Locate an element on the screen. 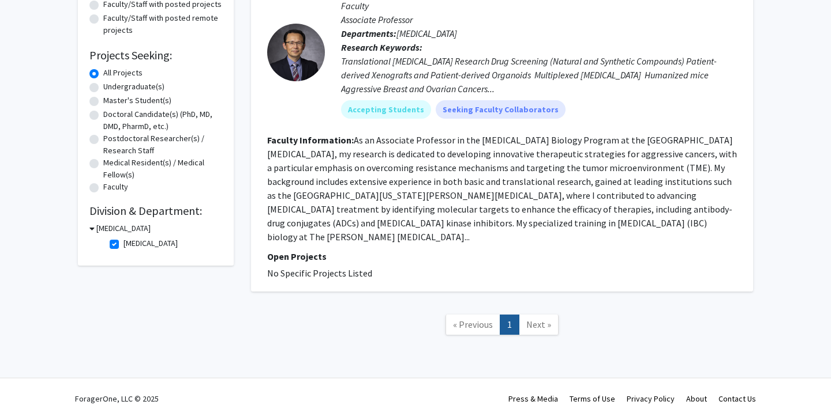 This screenshot has width=831, height=405. a: Contact Us is located at coordinates (737, 399).